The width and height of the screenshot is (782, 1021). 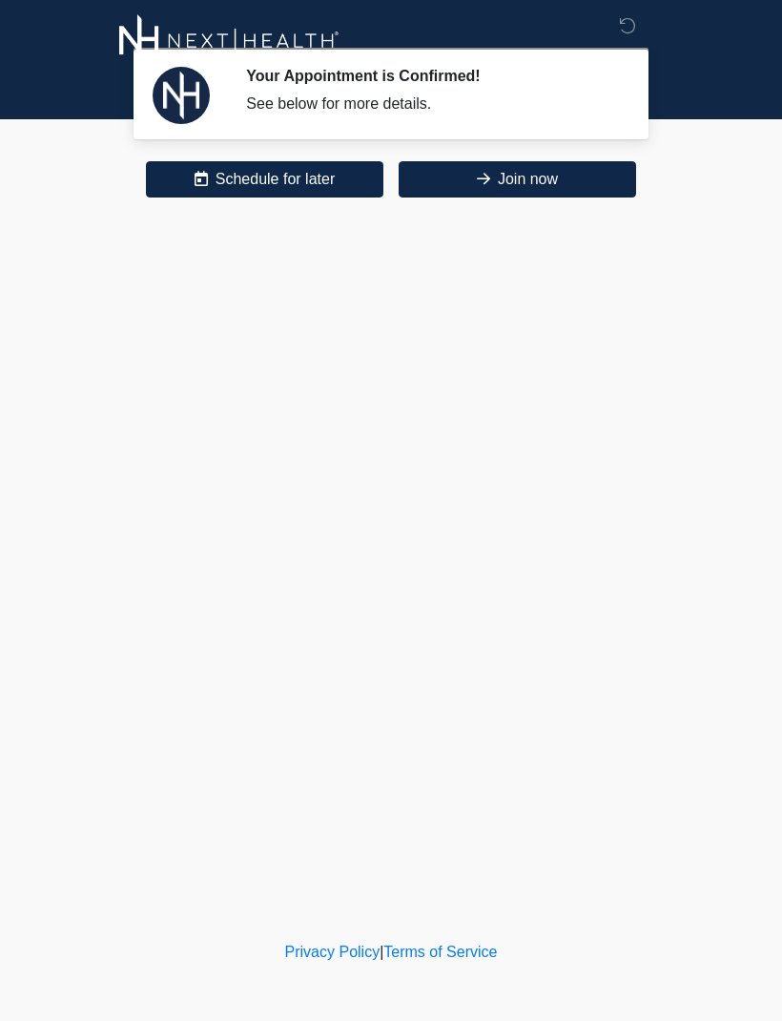 What do you see at coordinates (264, 179) in the screenshot?
I see `button: Schedule for later` at bounding box center [264, 179].